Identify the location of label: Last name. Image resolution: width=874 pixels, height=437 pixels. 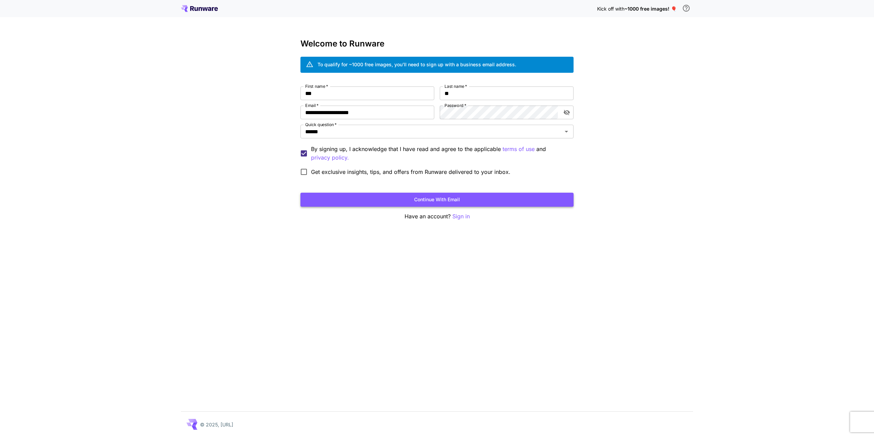
(456, 86).